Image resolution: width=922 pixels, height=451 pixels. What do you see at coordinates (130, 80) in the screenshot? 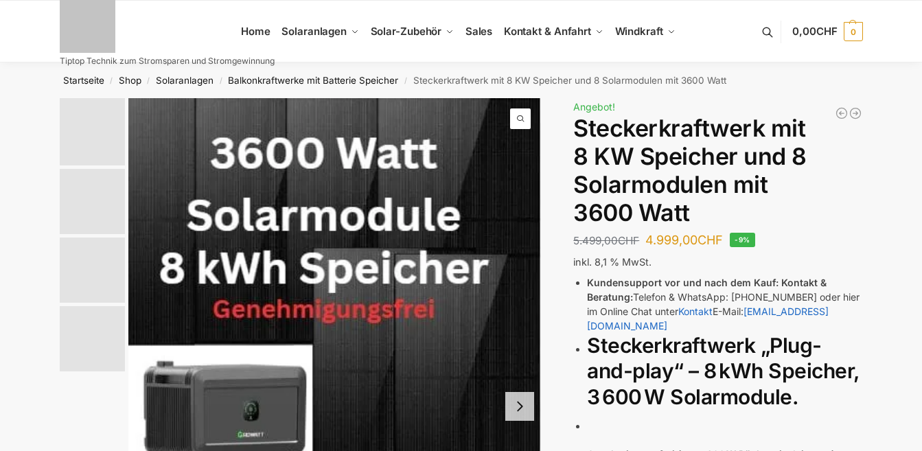
I see `a: Shop` at bounding box center [130, 80].